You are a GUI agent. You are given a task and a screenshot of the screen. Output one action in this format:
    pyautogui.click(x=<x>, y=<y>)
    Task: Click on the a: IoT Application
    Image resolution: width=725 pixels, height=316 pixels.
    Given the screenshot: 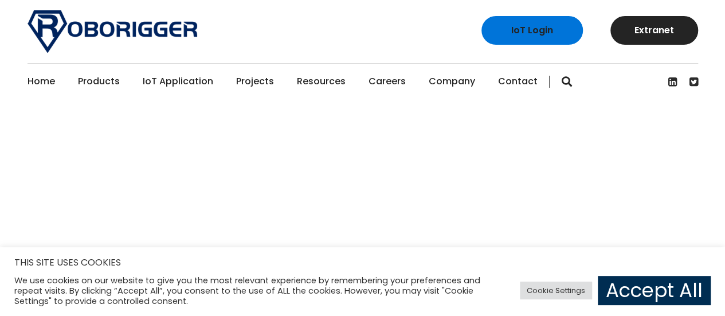 What is the action you would take?
    pyautogui.click(x=178, y=81)
    